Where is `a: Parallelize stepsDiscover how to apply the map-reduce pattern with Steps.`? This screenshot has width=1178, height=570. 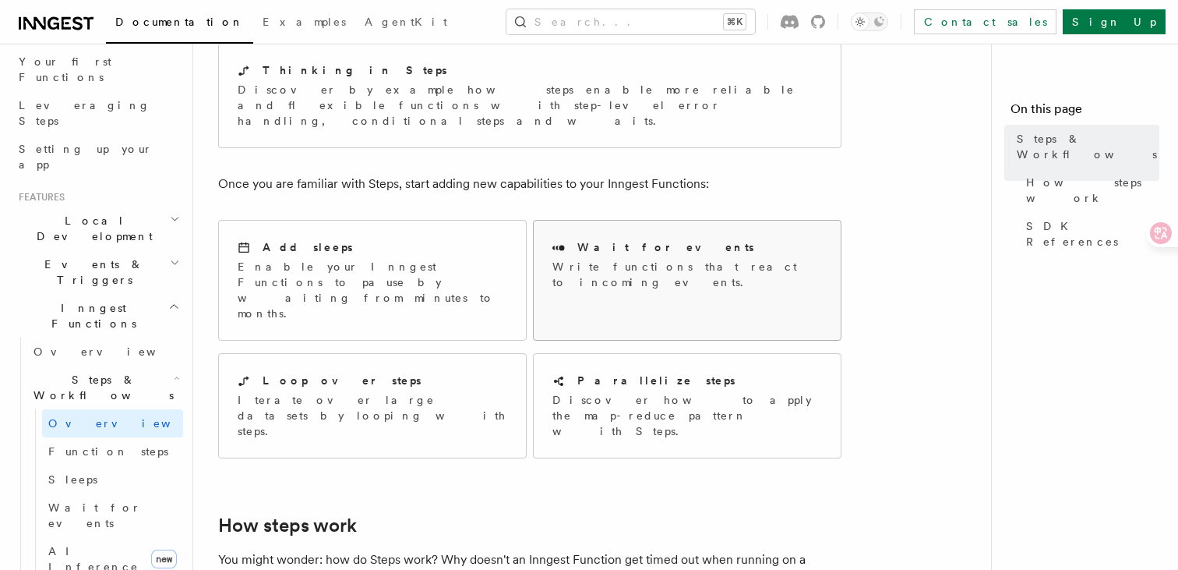
a: Parallelize stepsDiscover how to apply the map-reduce pattern with Steps. is located at coordinates (687, 405).